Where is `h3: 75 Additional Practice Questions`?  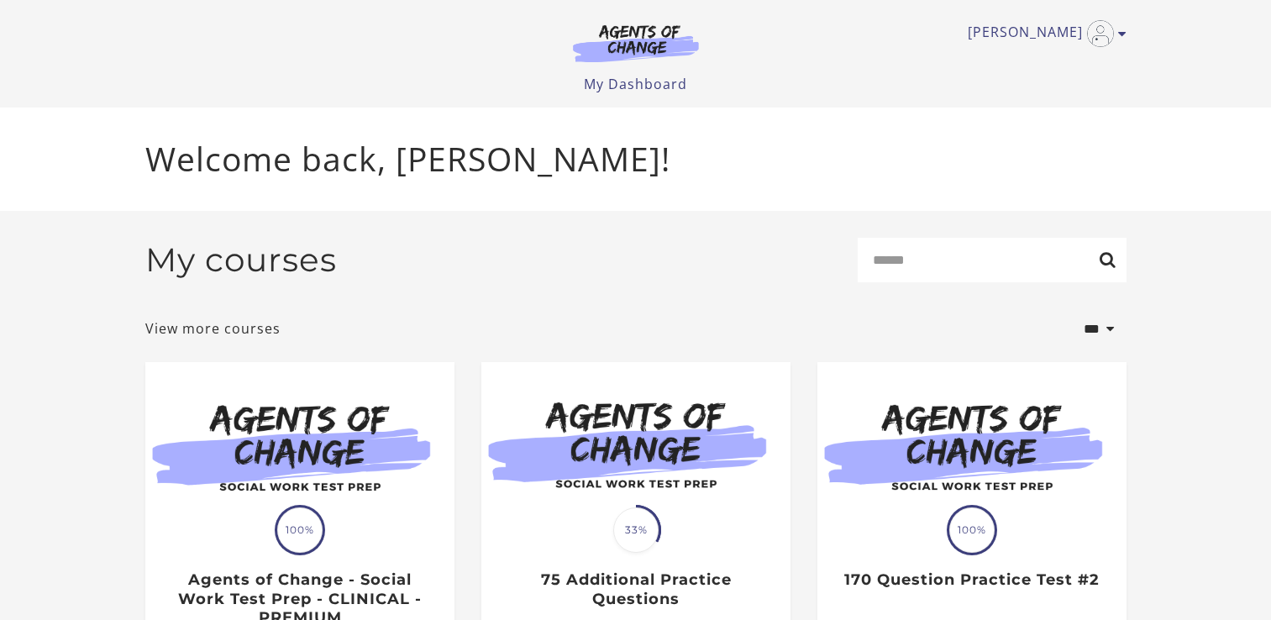
h3: 75 Additional Practice Questions is located at coordinates (635, 589).